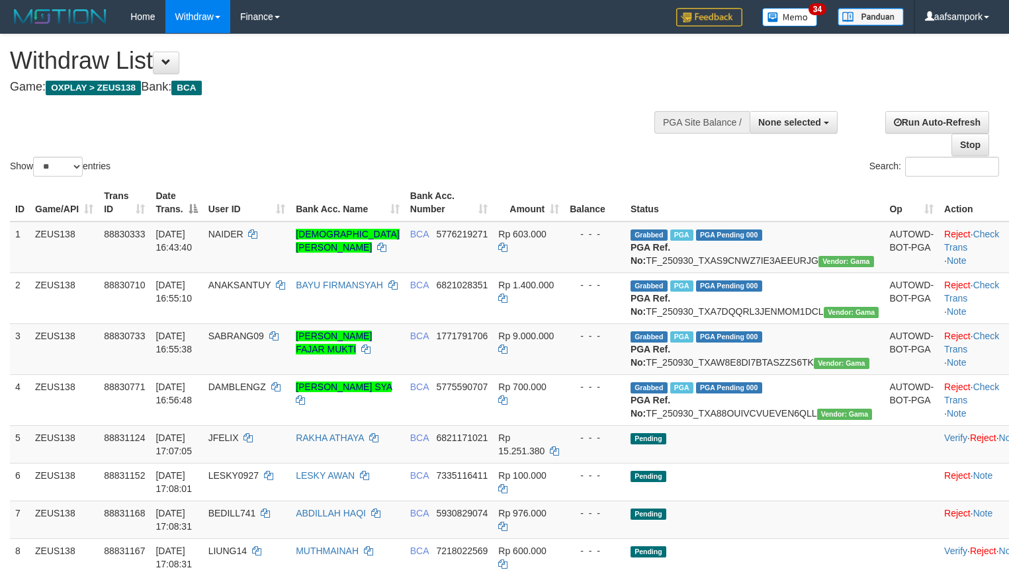 The width and height of the screenshot is (1009, 574). Describe the element at coordinates (911, 202) in the screenshot. I see `th: Op: activate to sort column ascending` at that location.